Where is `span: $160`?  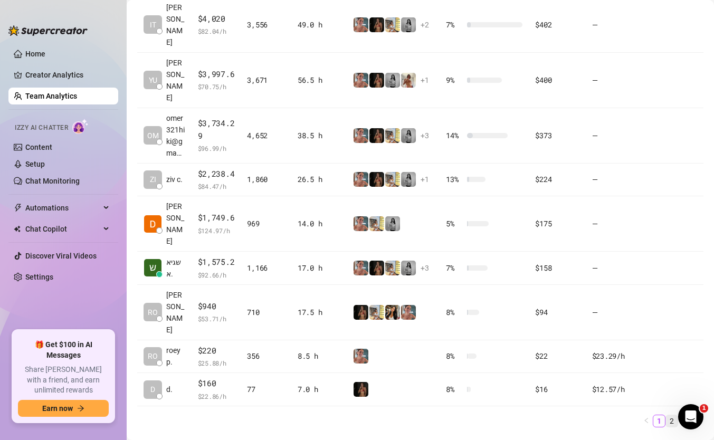 span: $160 is located at coordinates (216, 384).